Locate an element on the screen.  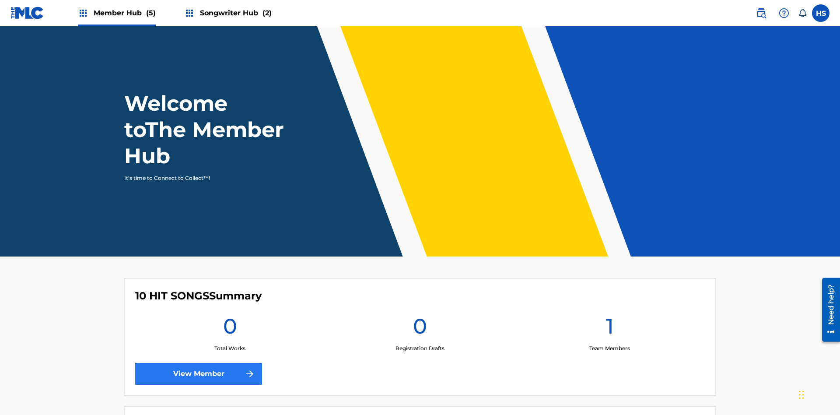
h1: Welcome to The Member Hub is located at coordinates (206, 130).